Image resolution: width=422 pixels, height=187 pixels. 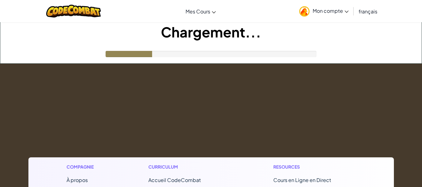 What do you see at coordinates (189, 167) in the screenshot?
I see `h1: Curriculum` at bounding box center [189, 167].